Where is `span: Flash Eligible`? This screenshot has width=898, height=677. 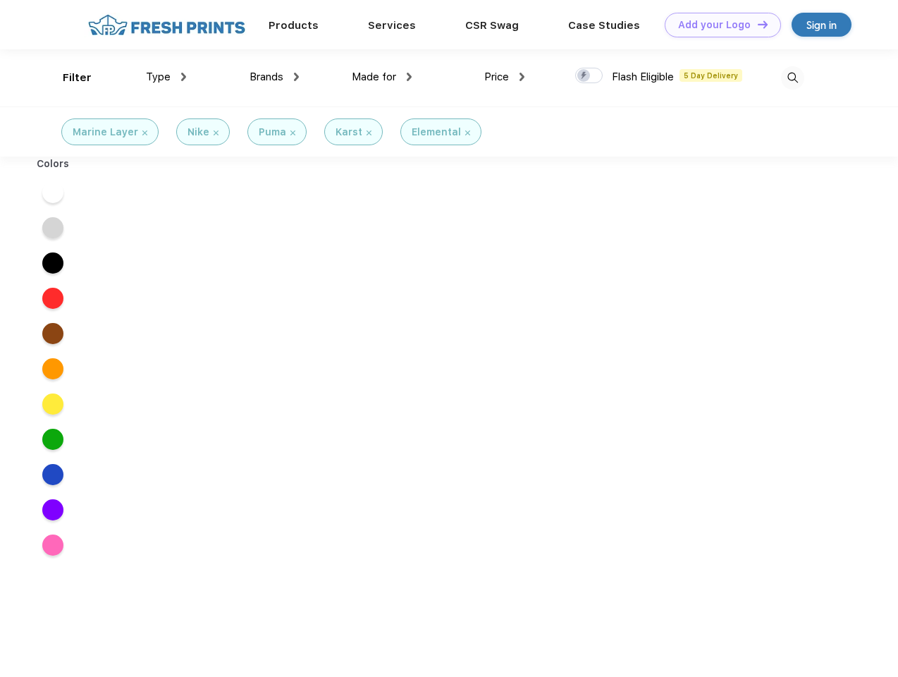
span: Flash Eligible is located at coordinates (643, 77).